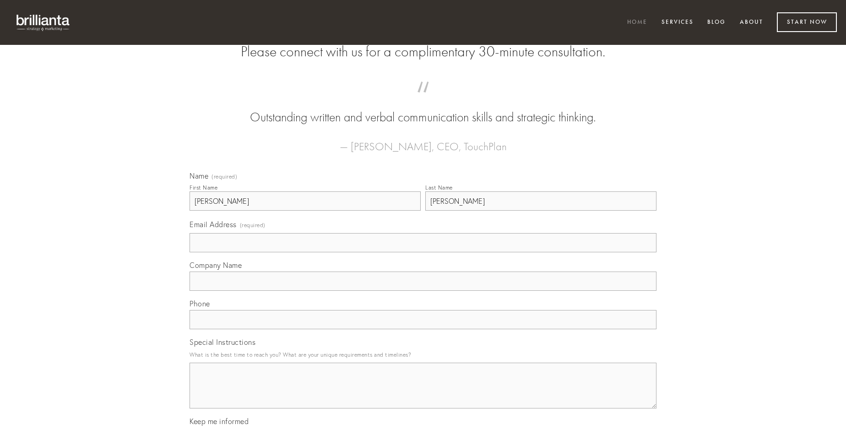  What do you see at coordinates (222, 342) in the screenshot?
I see `span: Special Instructions` at bounding box center [222, 342].